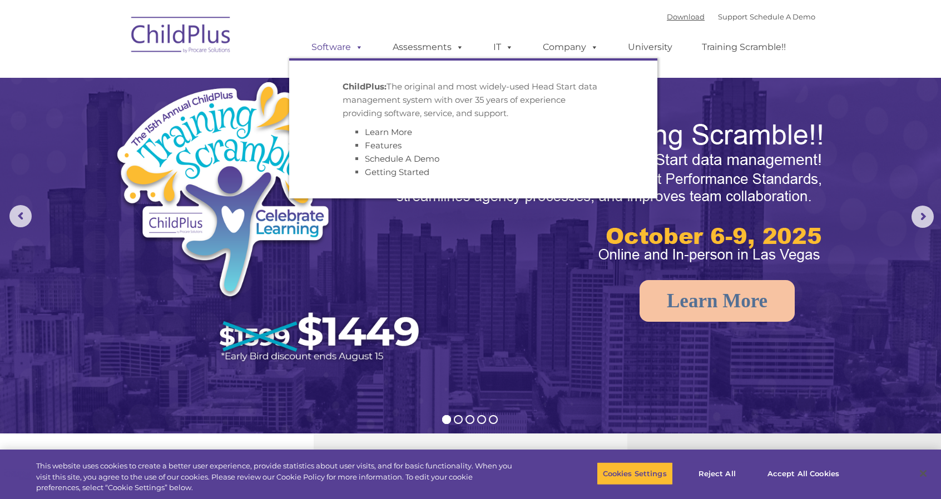 This screenshot has width=941, height=499. What do you see at coordinates (171, 77) in the screenshot?
I see `span: Last name` at bounding box center [171, 77].